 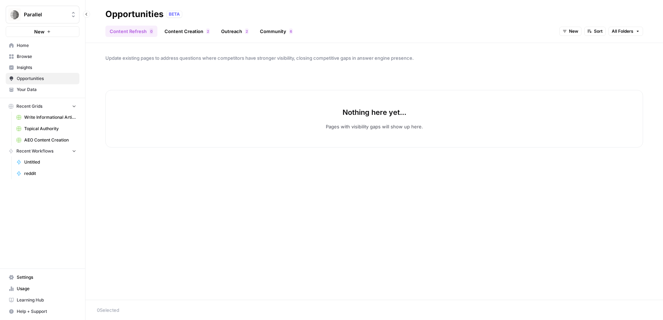 I want to click on div: 6, so click(x=291, y=31).